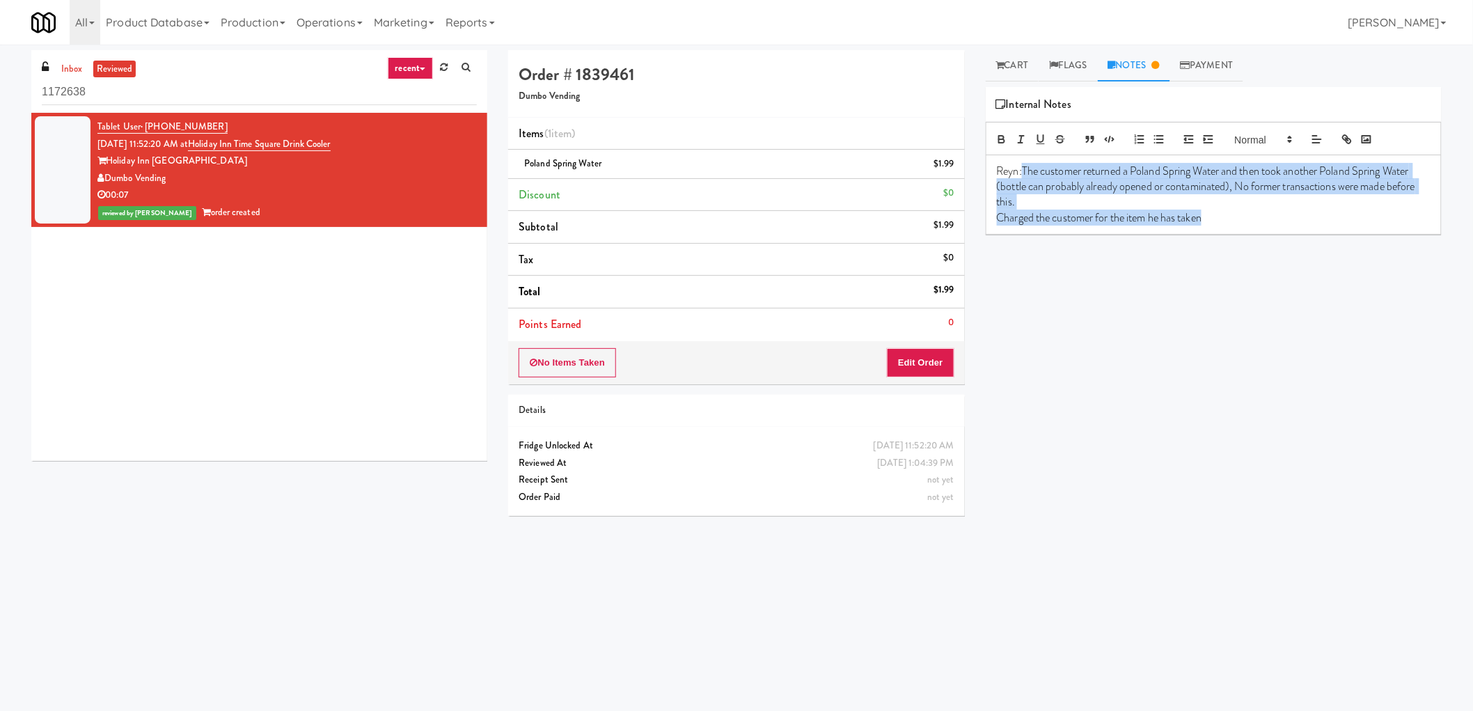  What do you see at coordinates (287, 178) in the screenshot?
I see `div: Dumbo Vending` at bounding box center [287, 178].